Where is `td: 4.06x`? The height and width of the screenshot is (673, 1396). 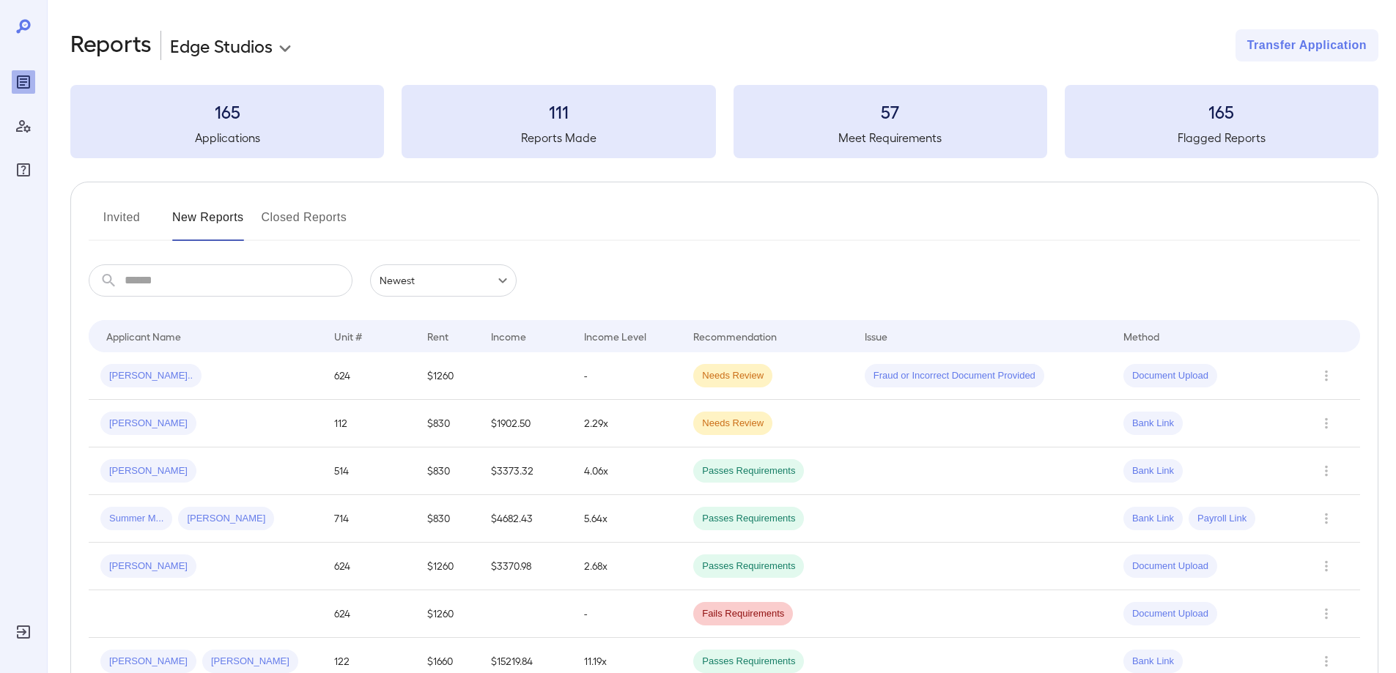 td: 4.06x is located at coordinates (626, 471).